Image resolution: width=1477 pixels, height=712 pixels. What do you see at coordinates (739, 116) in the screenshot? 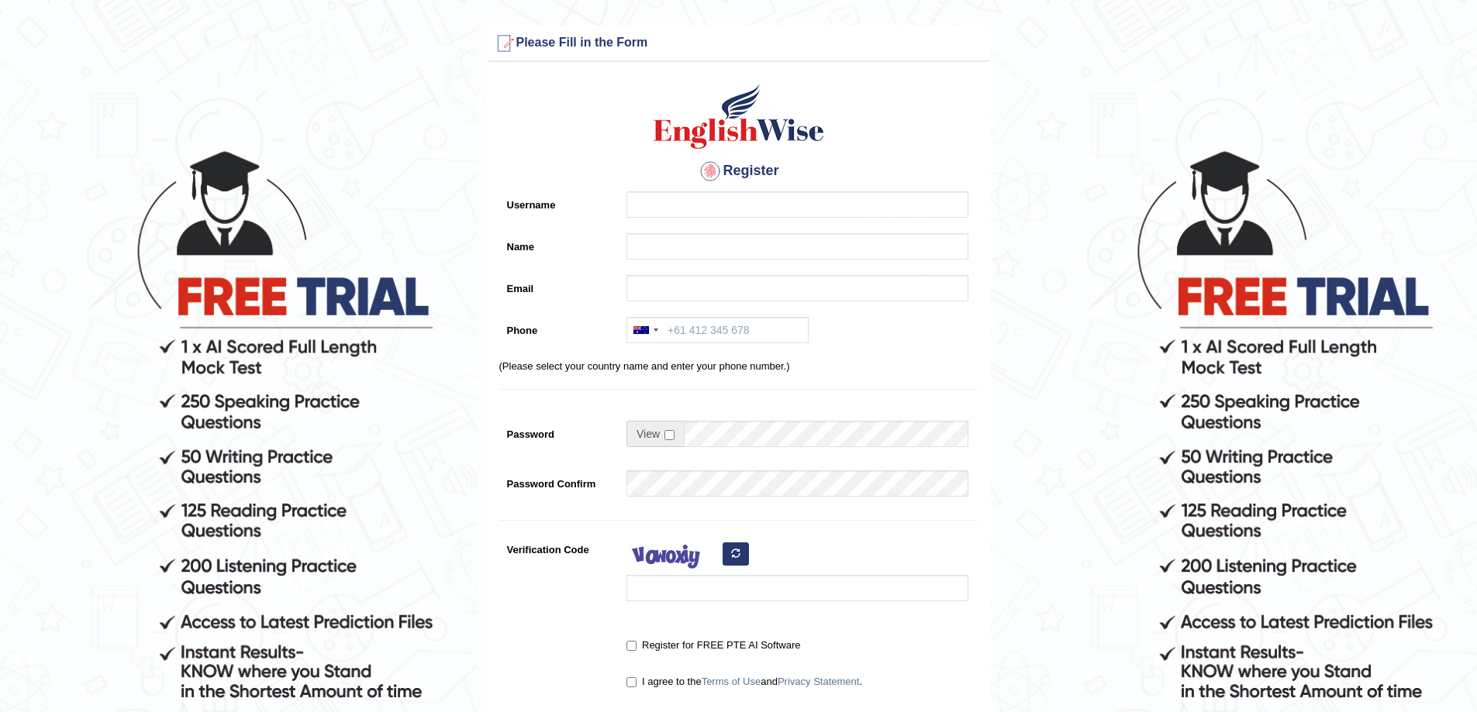
I see `img: Logo of English Wise create a new account for intelligent practice with AI` at bounding box center [739, 116].